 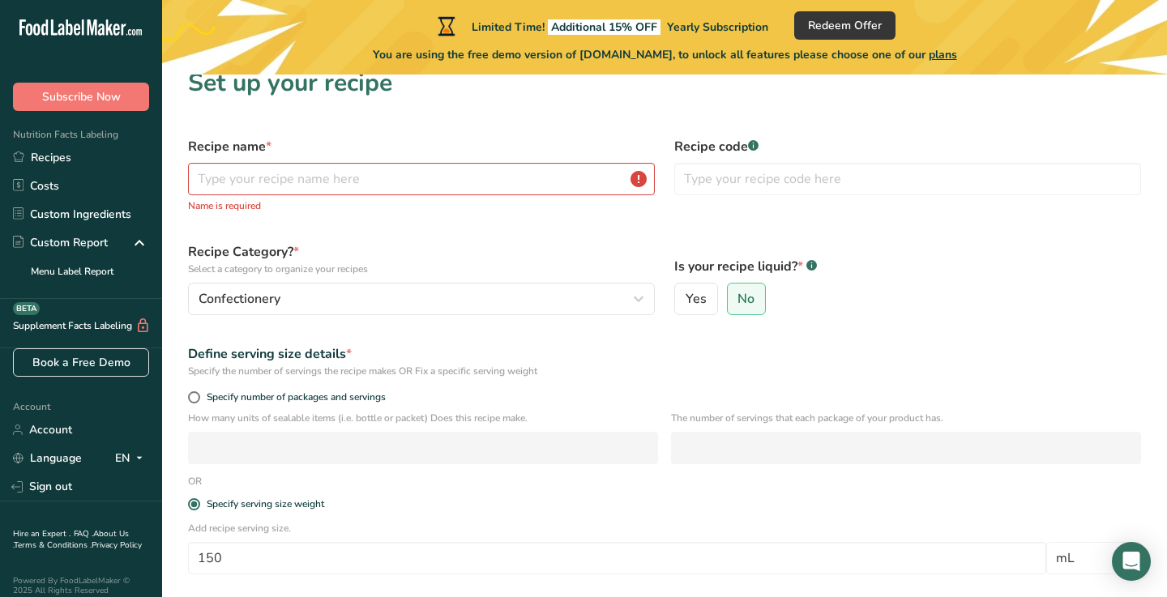 What do you see at coordinates (422, 179) in the screenshot?
I see `input: Type your recipe name here` at bounding box center [422, 179].